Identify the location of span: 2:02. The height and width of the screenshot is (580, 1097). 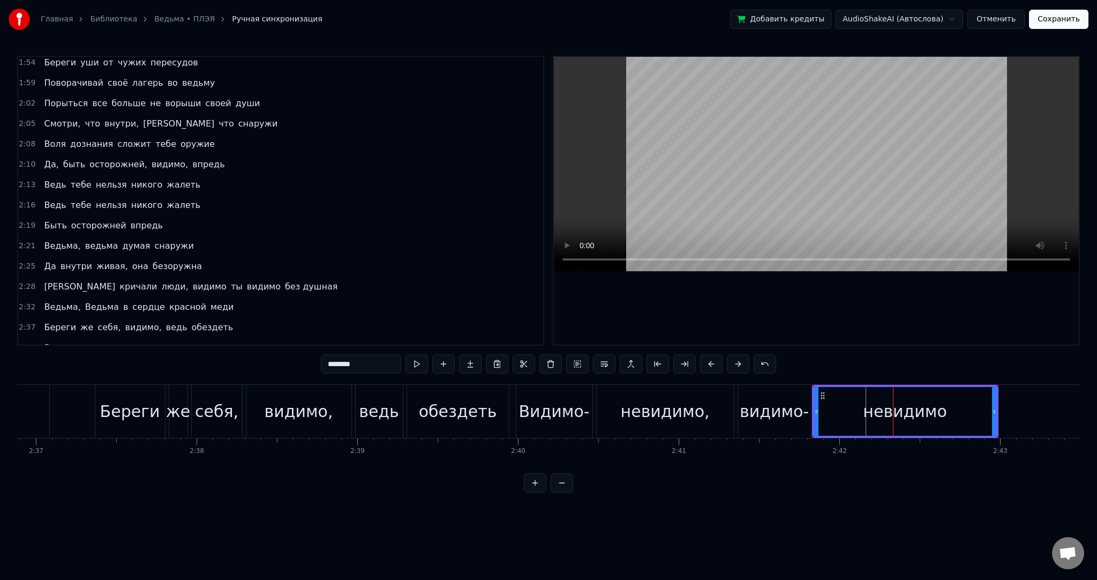
(27, 103).